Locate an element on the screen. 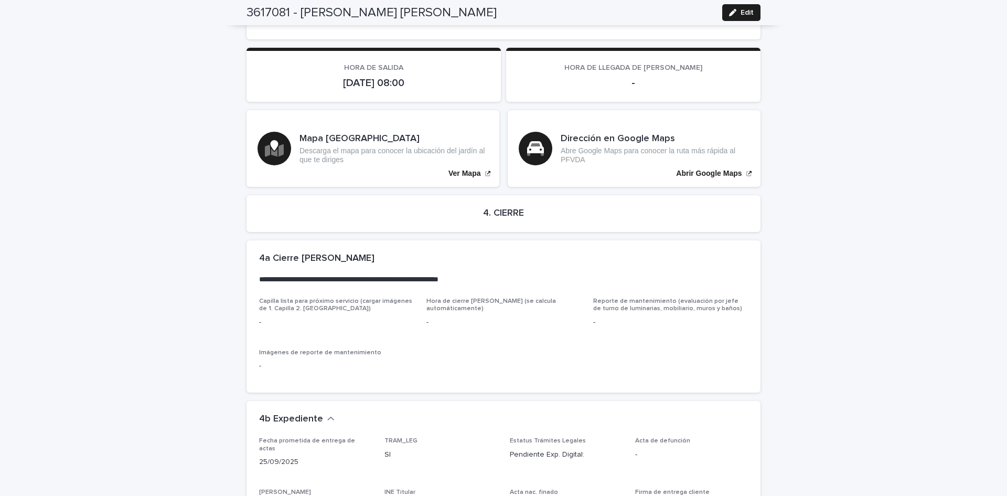 This screenshot has height=496, width=1007. h2: 4. CIERRE is located at coordinates (503, 213).